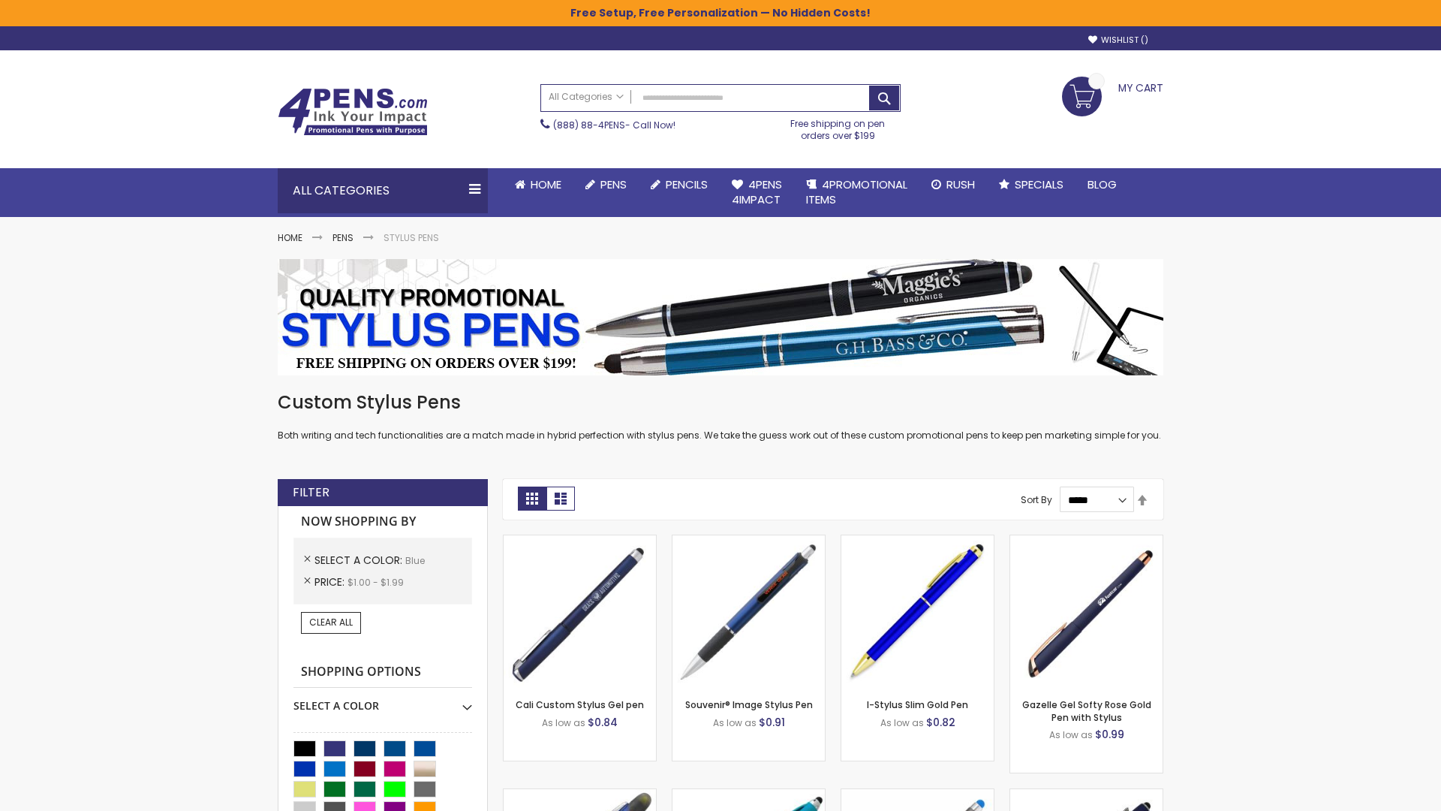 The width and height of the screenshot is (1441, 811). What do you see at coordinates (1119, 40) in the screenshot?
I see `a: Wishlist` at bounding box center [1119, 40].